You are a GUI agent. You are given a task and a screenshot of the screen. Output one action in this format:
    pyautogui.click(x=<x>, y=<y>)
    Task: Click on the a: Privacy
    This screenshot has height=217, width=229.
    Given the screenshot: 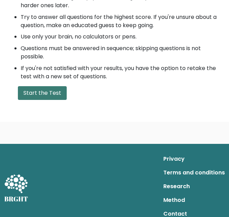 What is the action you would take?
    pyautogui.click(x=194, y=159)
    